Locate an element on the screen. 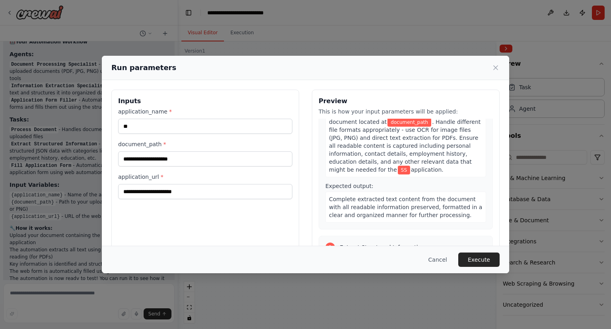 The width and height of the screenshot is (611, 329). label: application_url is located at coordinates (205, 177).